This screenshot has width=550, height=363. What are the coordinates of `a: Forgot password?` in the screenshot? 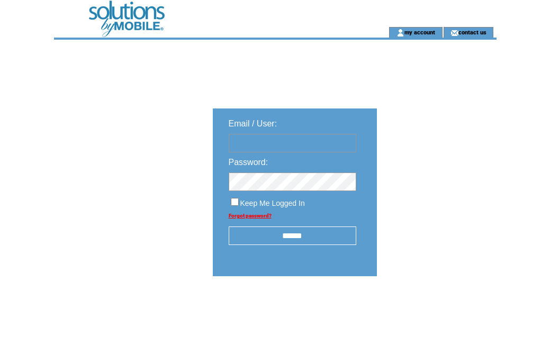 It's located at (250, 215).